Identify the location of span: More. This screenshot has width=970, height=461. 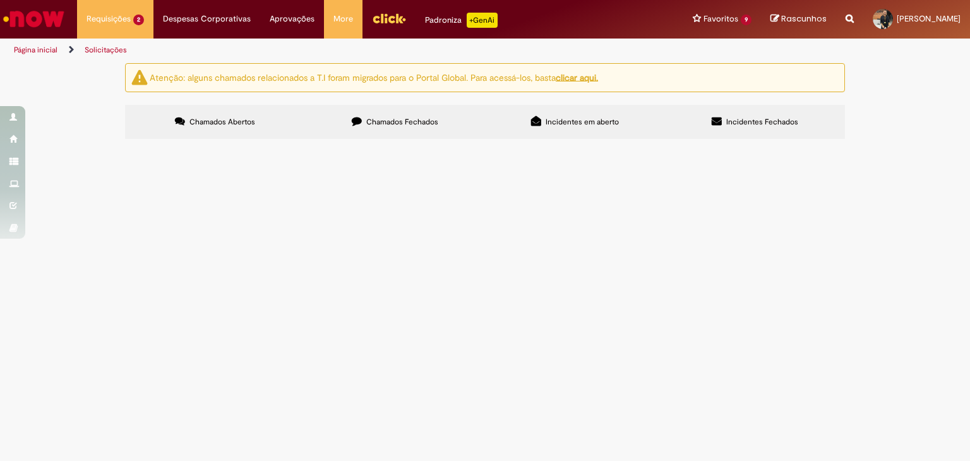
(343, 19).